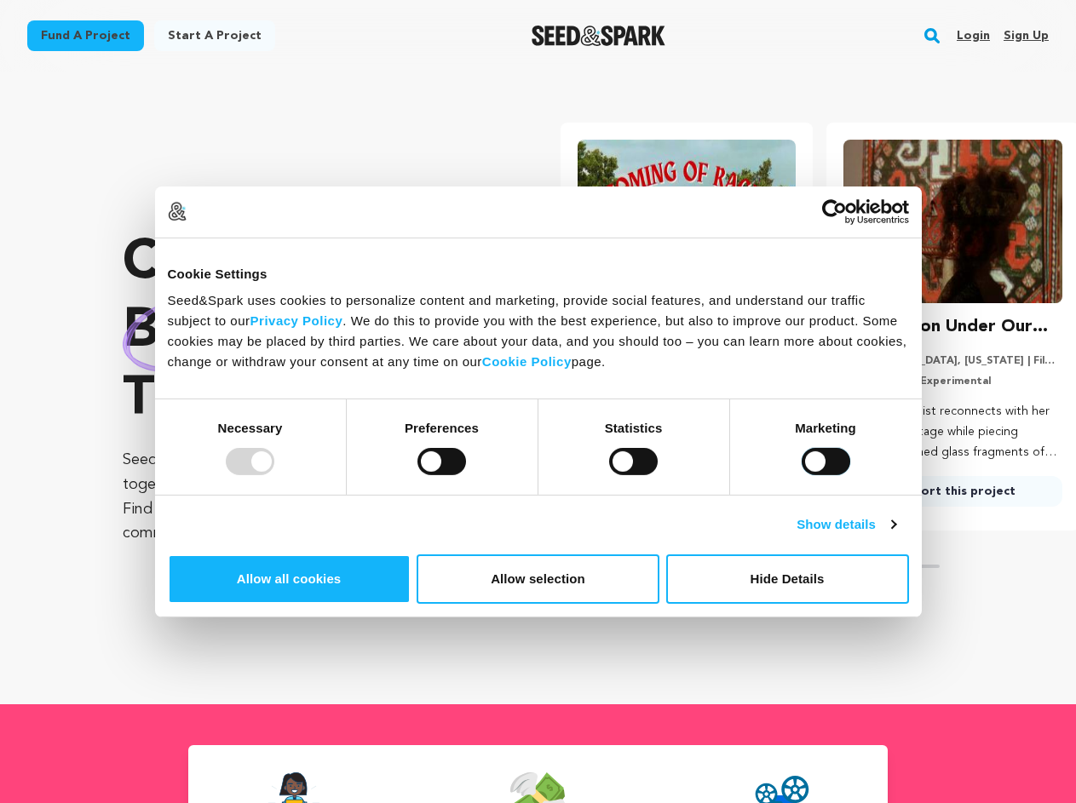  What do you see at coordinates (85, 36) in the screenshot?
I see `a: Fund a project` at bounding box center [85, 36].